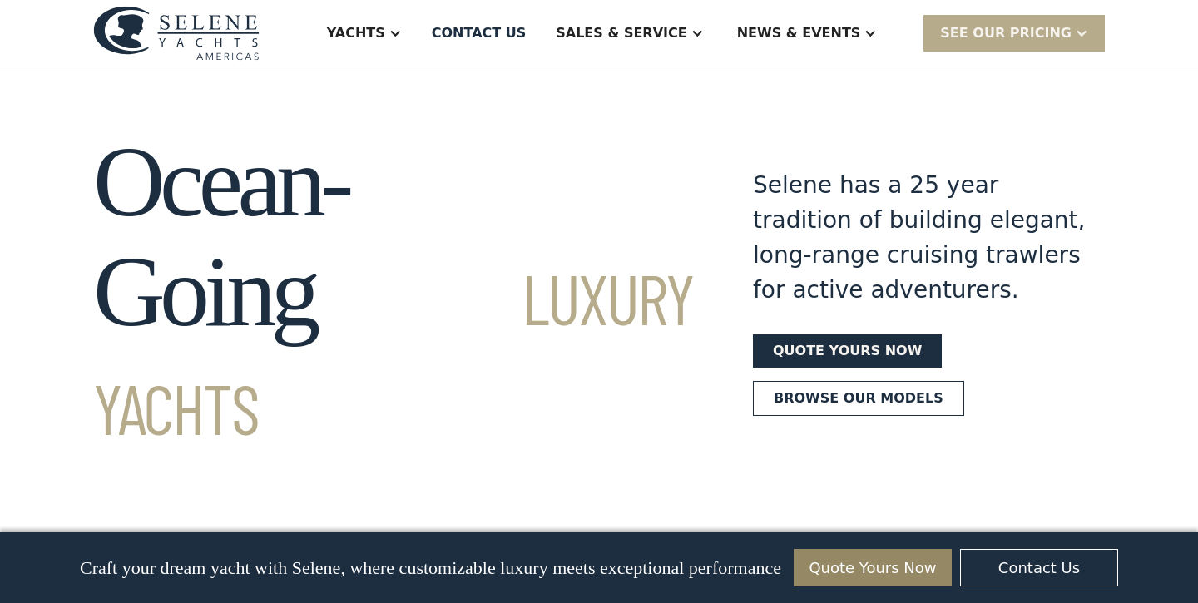 The image size is (1198, 603). What do you see at coordinates (929, 238) in the screenshot?
I see `div: Selene has a 25 year tradition of building elegant, long-range cruising trawlers for active adven...` at bounding box center [929, 238].